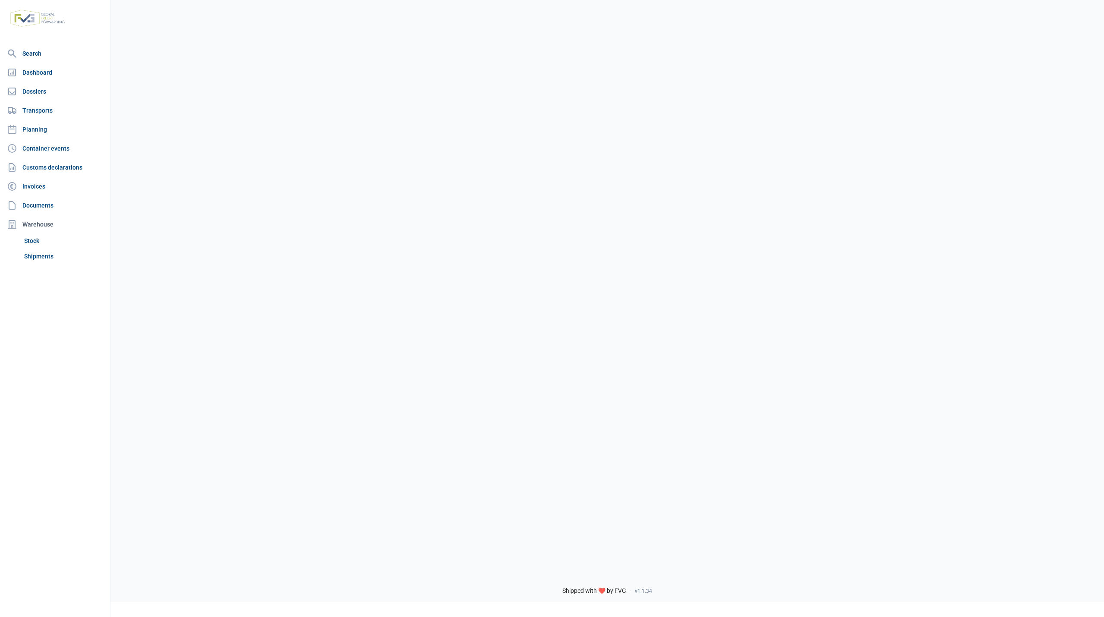  Describe the element at coordinates (55, 205) in the screenshot. I see `a: Documents` at that location.